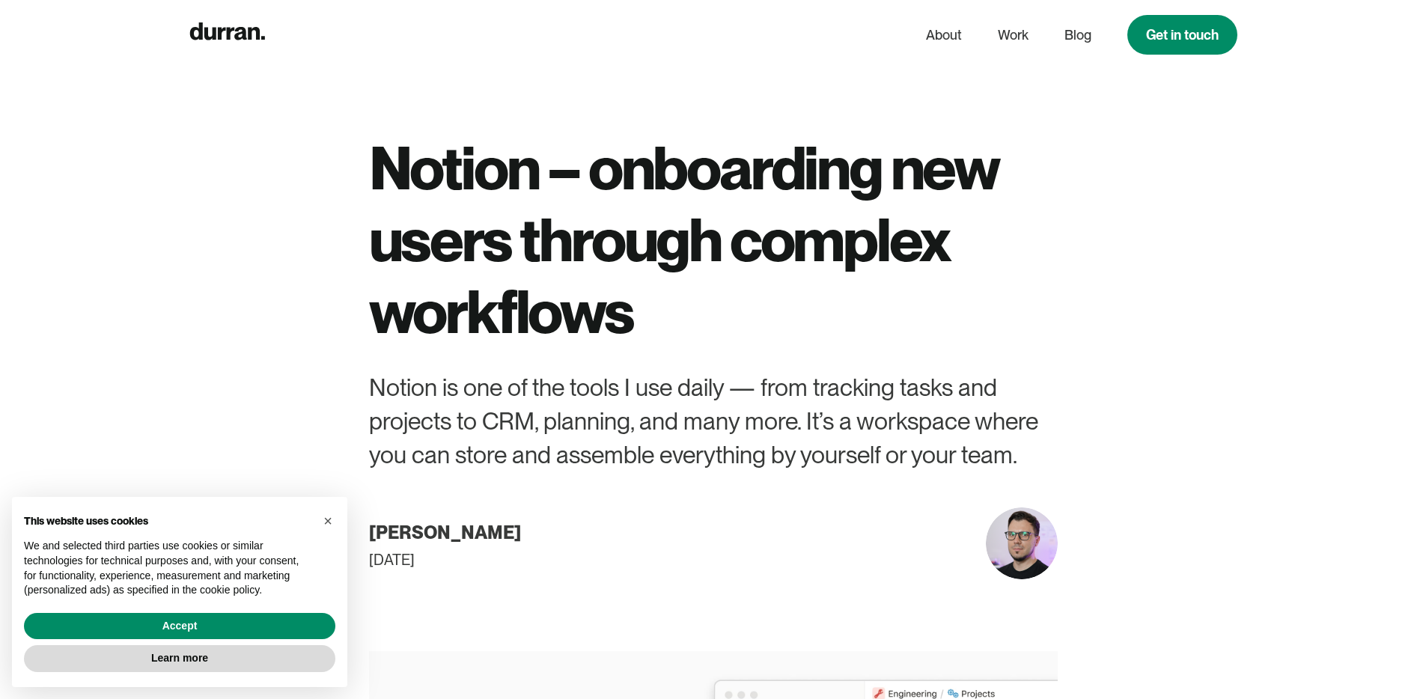  What do you see at coordinates (180, 659) in the screenshot?
I see `button: Learn more` at bounding box center [180, 659].